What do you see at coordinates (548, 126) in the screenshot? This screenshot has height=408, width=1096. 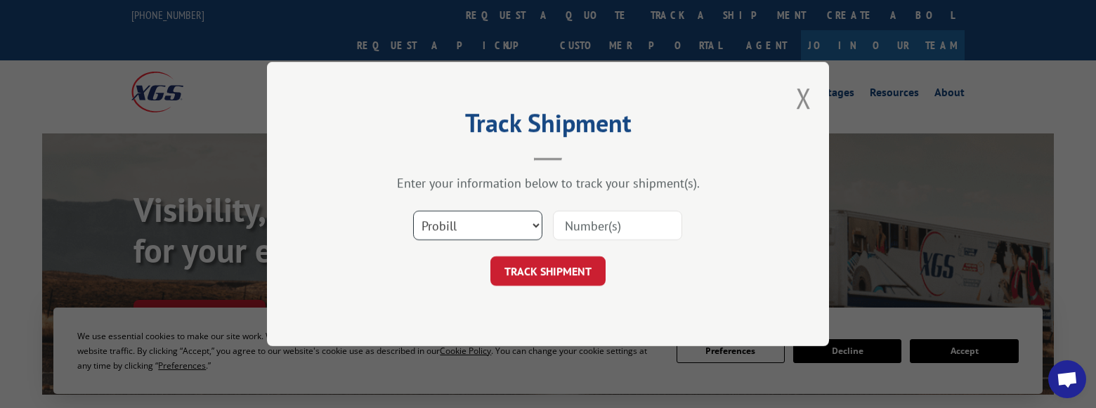 I see `h2: Track Shipment` at bounding box center [548, 126].